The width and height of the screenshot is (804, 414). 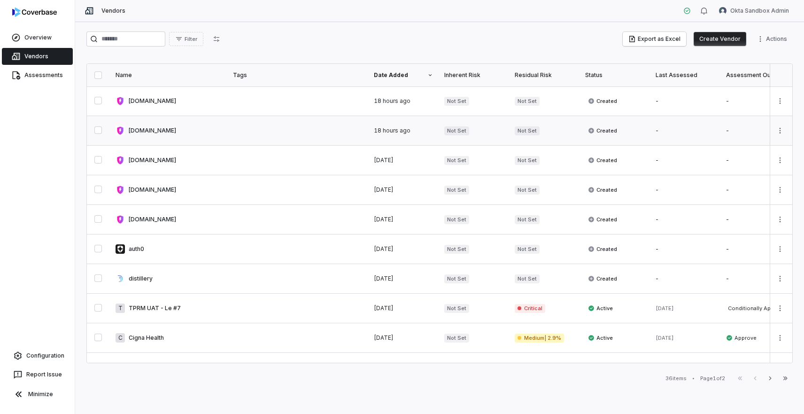 What do you see at coordinates (539, 338) in the screenshot?
I see `span: Medium | 2.9%` at bounding box center [539, 338].